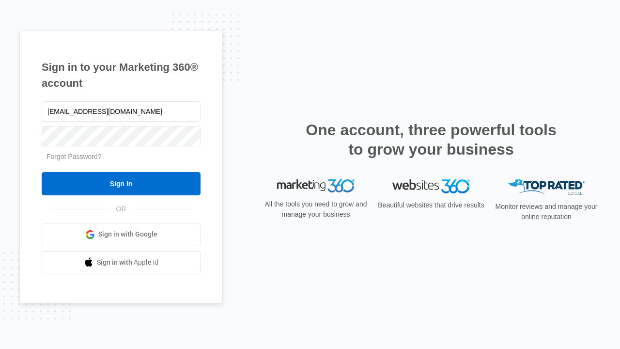 This screenshot has width=620, height=349. Describe the element at coordinates (121, 263) in the screenshot. I see `a: Sign in with Apple Id` at that location.